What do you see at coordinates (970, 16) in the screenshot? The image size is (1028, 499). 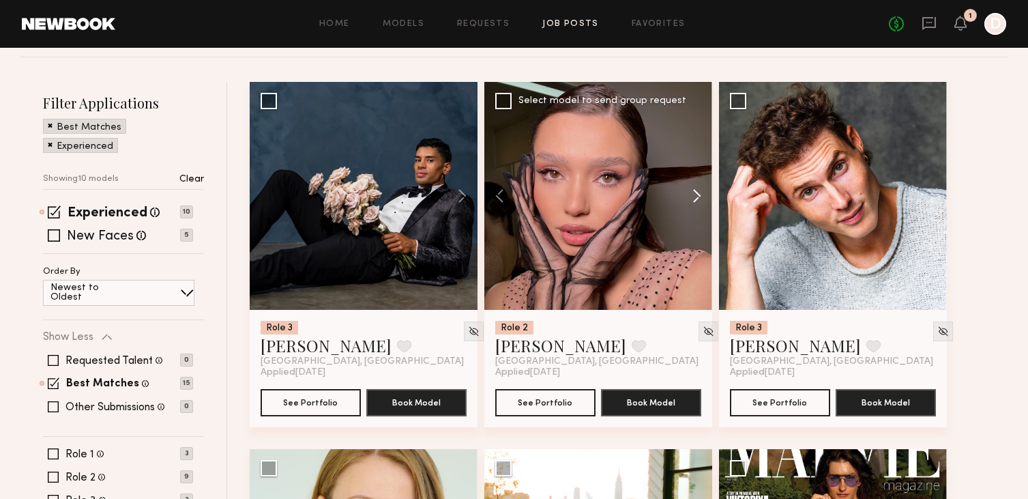 I see `div: 1` at bounding box center [970, 16].